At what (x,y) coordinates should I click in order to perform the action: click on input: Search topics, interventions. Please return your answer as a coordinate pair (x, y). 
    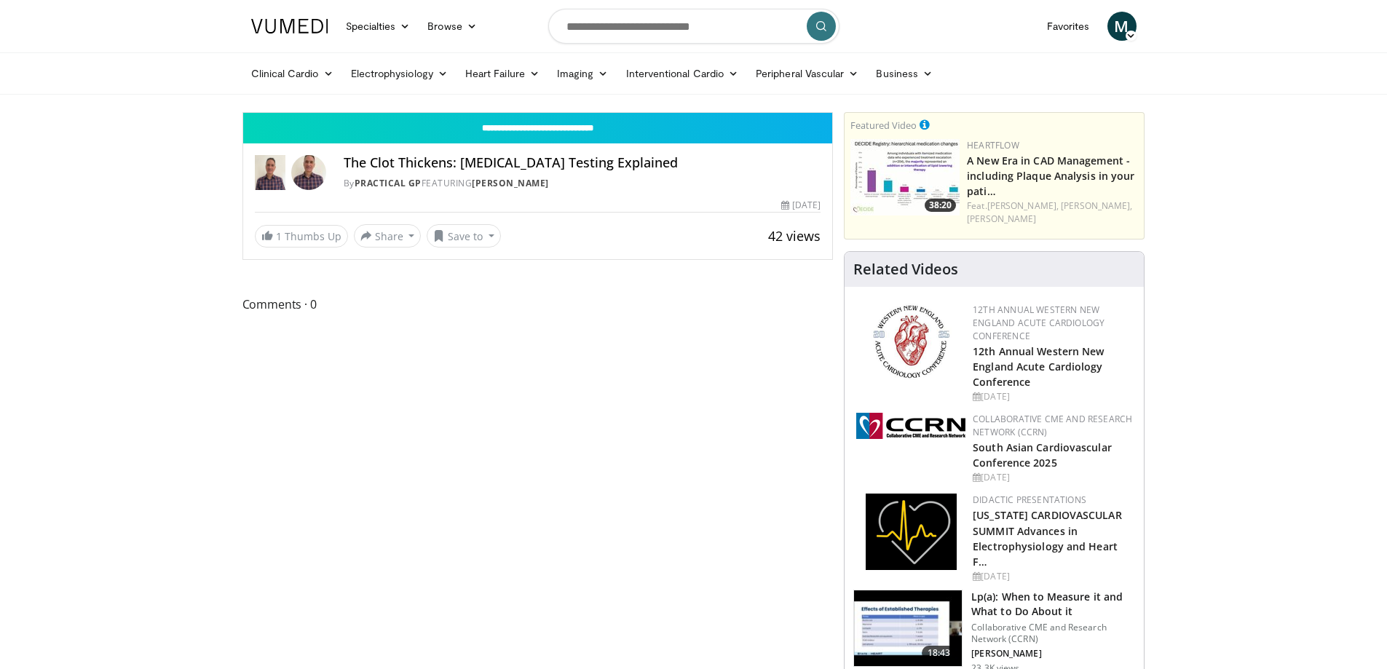
    Looking at the image, I should click on (694, 26).